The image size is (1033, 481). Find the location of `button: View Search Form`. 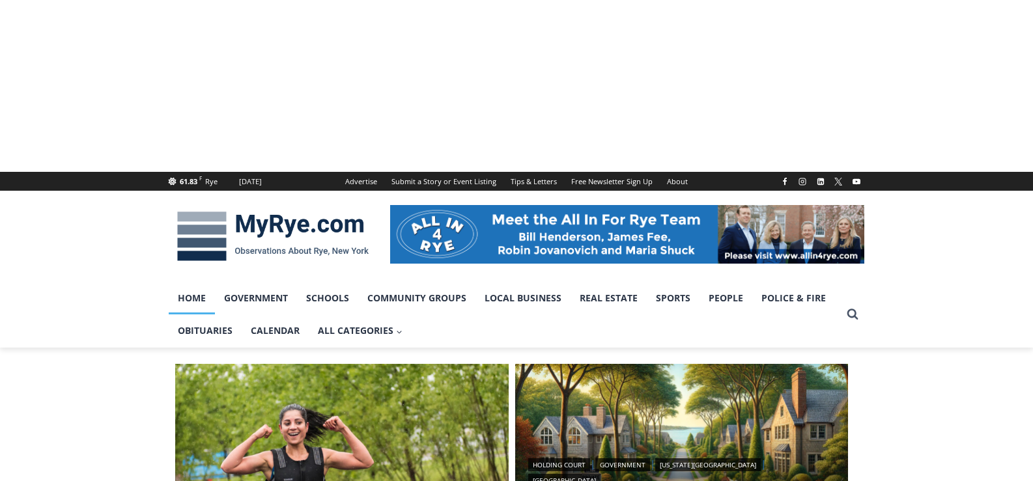

button: View Search Form is located at coordinates (853, 315).